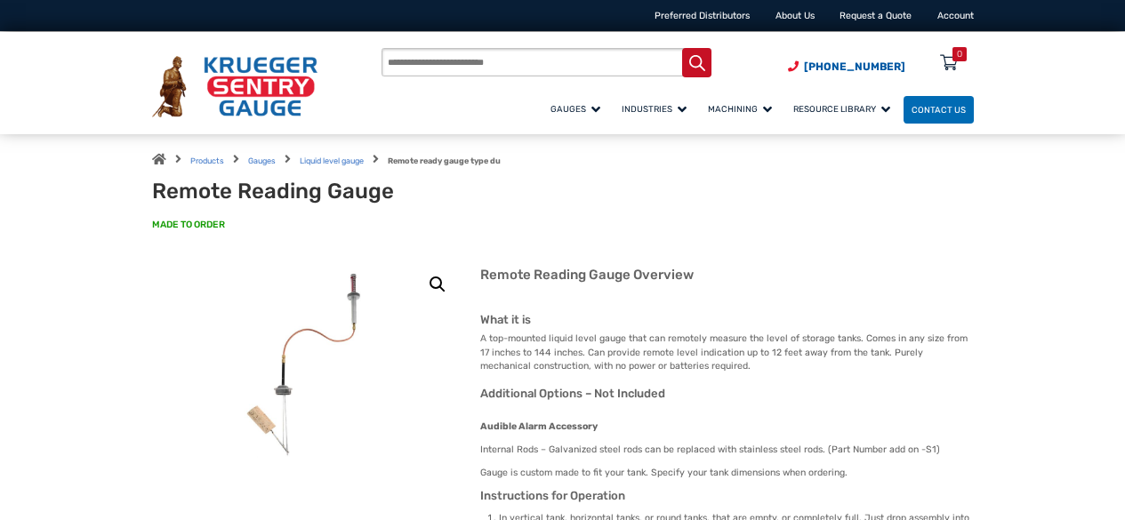 The image size is (1125, 520). I want to click on p: Gauge is custom made to fit your tank. Specify your tank dimensions when ordering., so click(727, 473).